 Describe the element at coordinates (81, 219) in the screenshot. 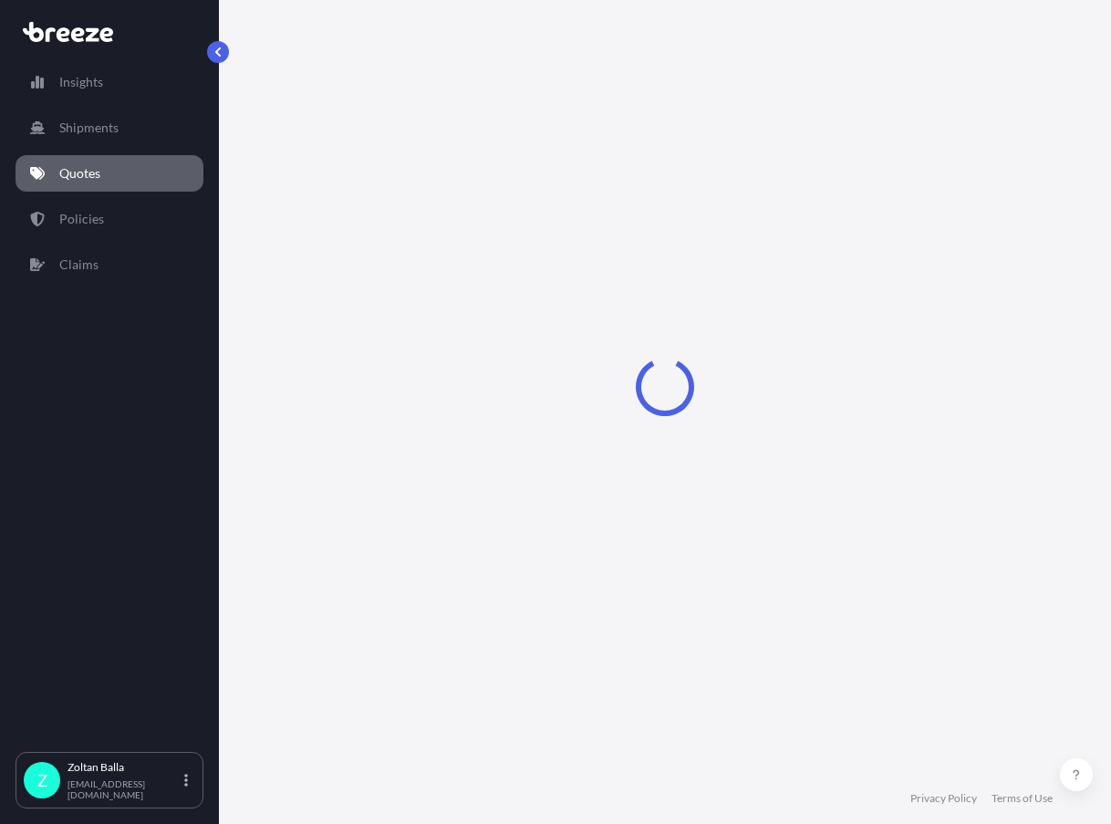

I see `p: Policies` at that location.